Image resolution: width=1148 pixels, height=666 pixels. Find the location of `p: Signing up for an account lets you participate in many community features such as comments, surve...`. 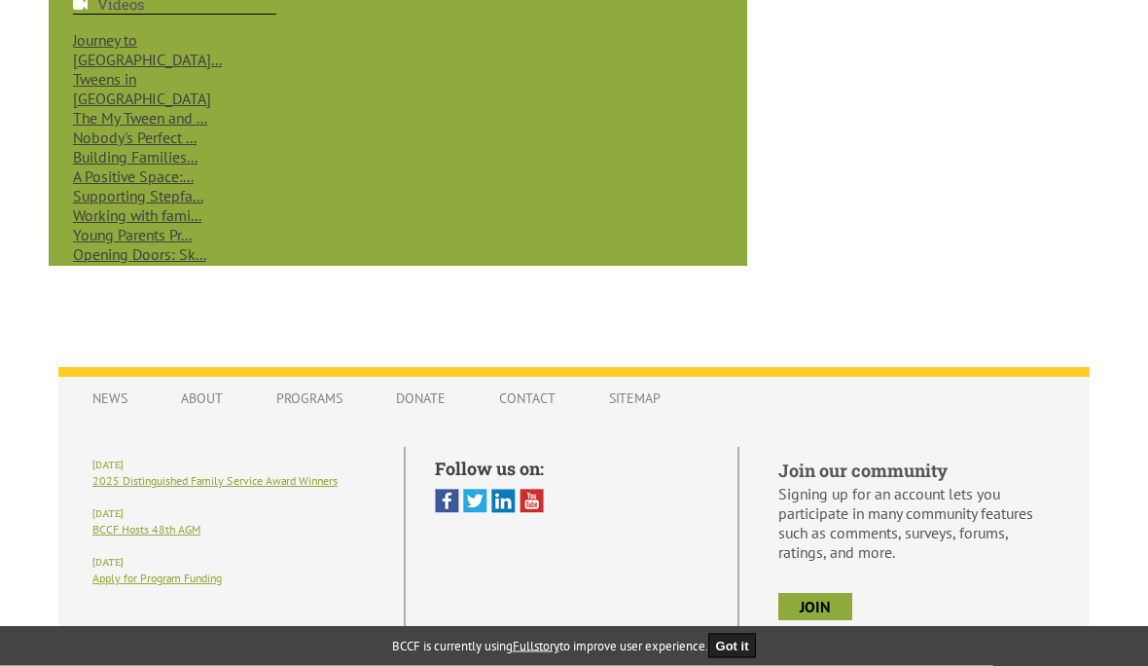

p: Signing up for an account lets you participate in many community features such as comments, surve... is located at coordinates (917, 524).